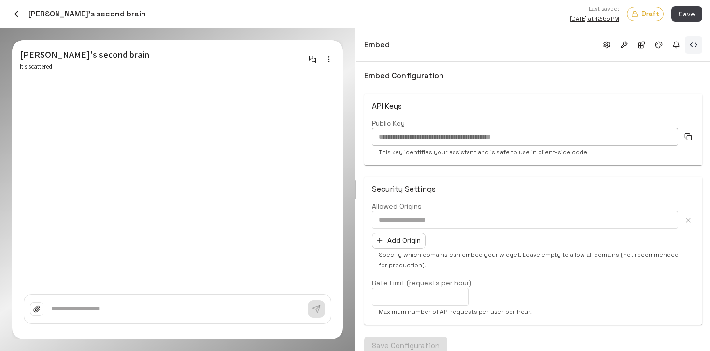 This screenshot has height=351, width=710. I want to click on p: This key identifies your assistant and is safe to use in client-side code., so click(533, 152).